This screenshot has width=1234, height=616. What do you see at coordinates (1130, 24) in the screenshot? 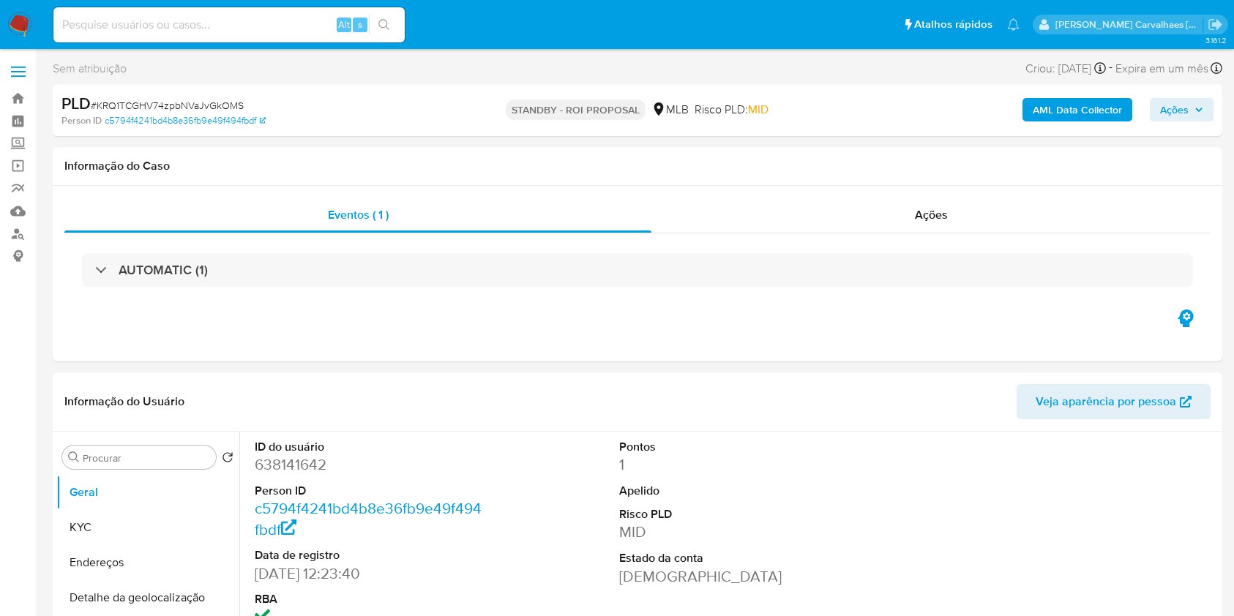
I see `p: sara.carvalhaes@mercadopago.com.br` at bounding box center [1130, 24].